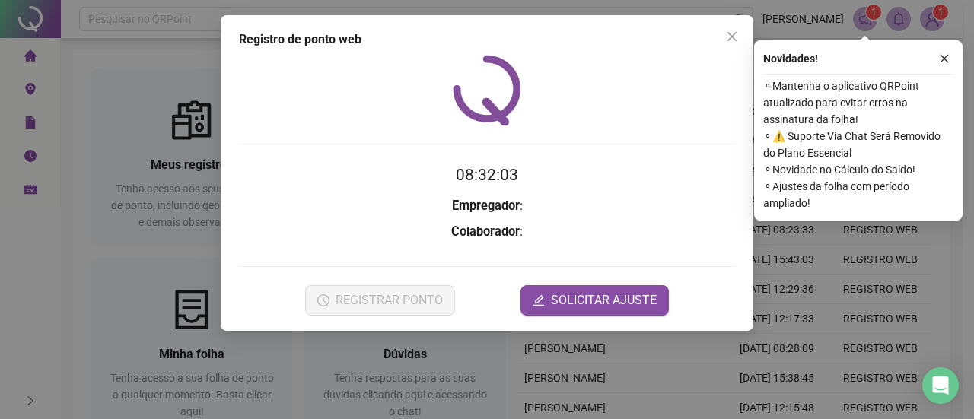  What do you see at coordinates (487, 90) in the screenshot?
I see `img: QRPoint` at bounding box center [487, 90].